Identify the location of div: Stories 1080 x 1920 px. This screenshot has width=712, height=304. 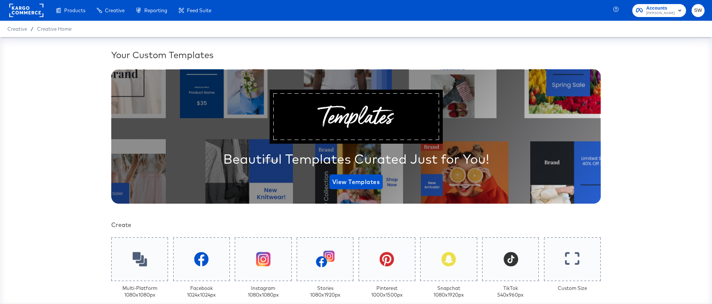
(325, 292).